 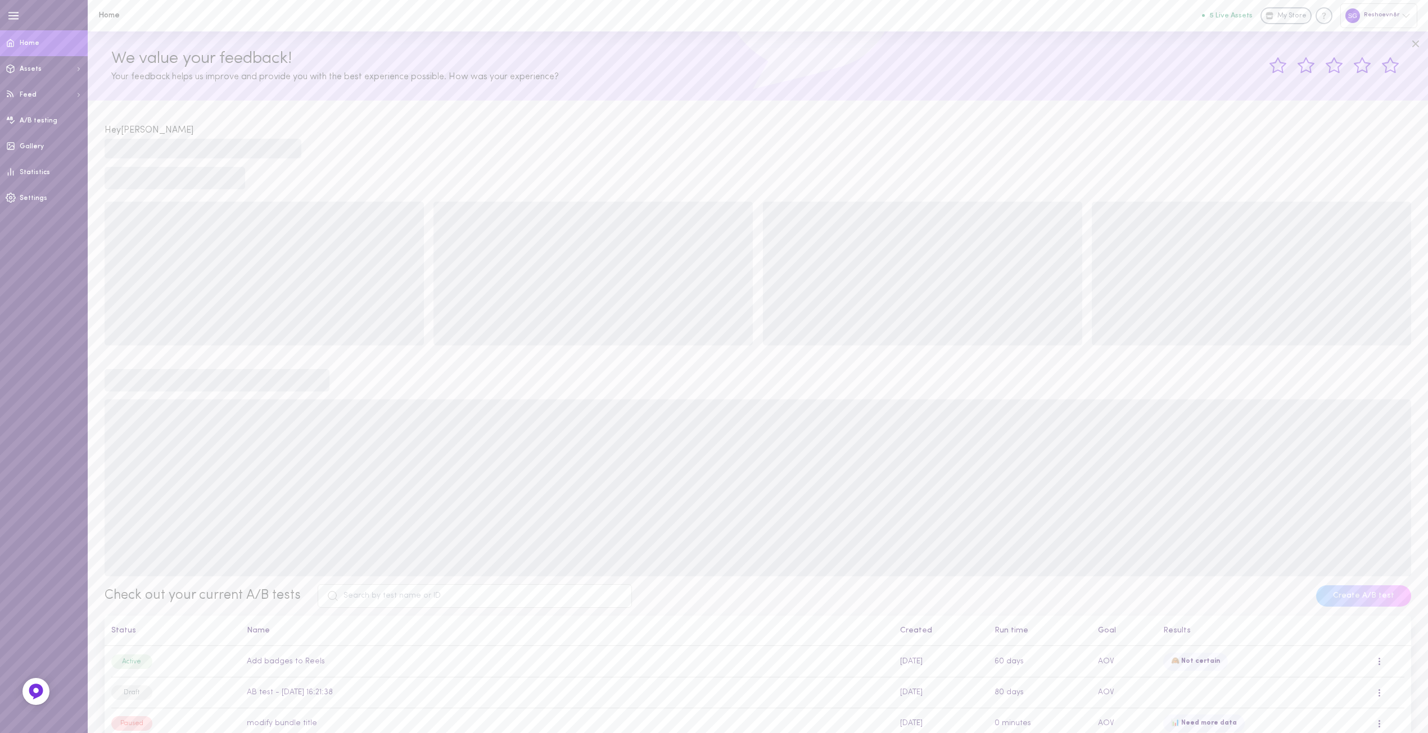 I want to click on span: Settings, so click(x=33, y=198).